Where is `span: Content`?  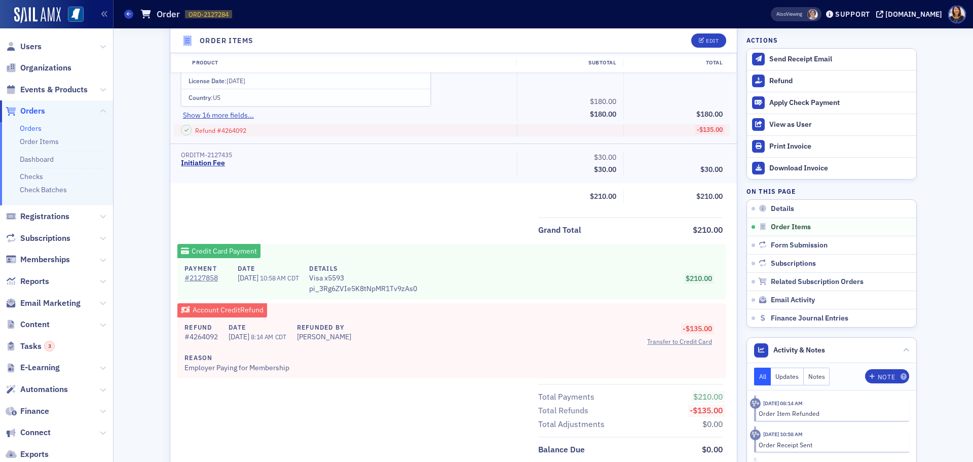
span: Content is located at coordinates (35, 324).